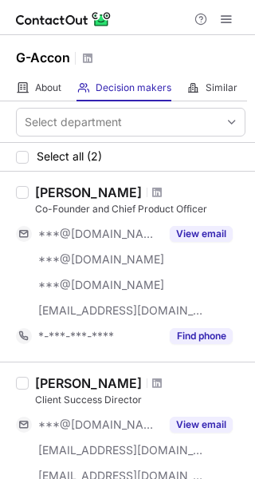  What do you see at coordinates (140, 400) in the screenshot?
I see `div: Client Success Director` at bounding box center [140, 400].